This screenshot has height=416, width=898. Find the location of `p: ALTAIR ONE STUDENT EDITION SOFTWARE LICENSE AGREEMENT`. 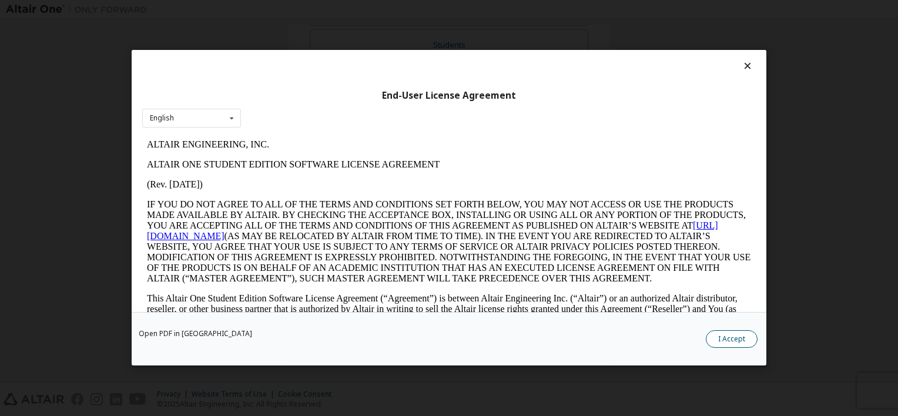

p: ALTAIR ONE STUDENT EDITION SOFTWARE LICENSE AGREEMENT is located at coordinates (307, 30).